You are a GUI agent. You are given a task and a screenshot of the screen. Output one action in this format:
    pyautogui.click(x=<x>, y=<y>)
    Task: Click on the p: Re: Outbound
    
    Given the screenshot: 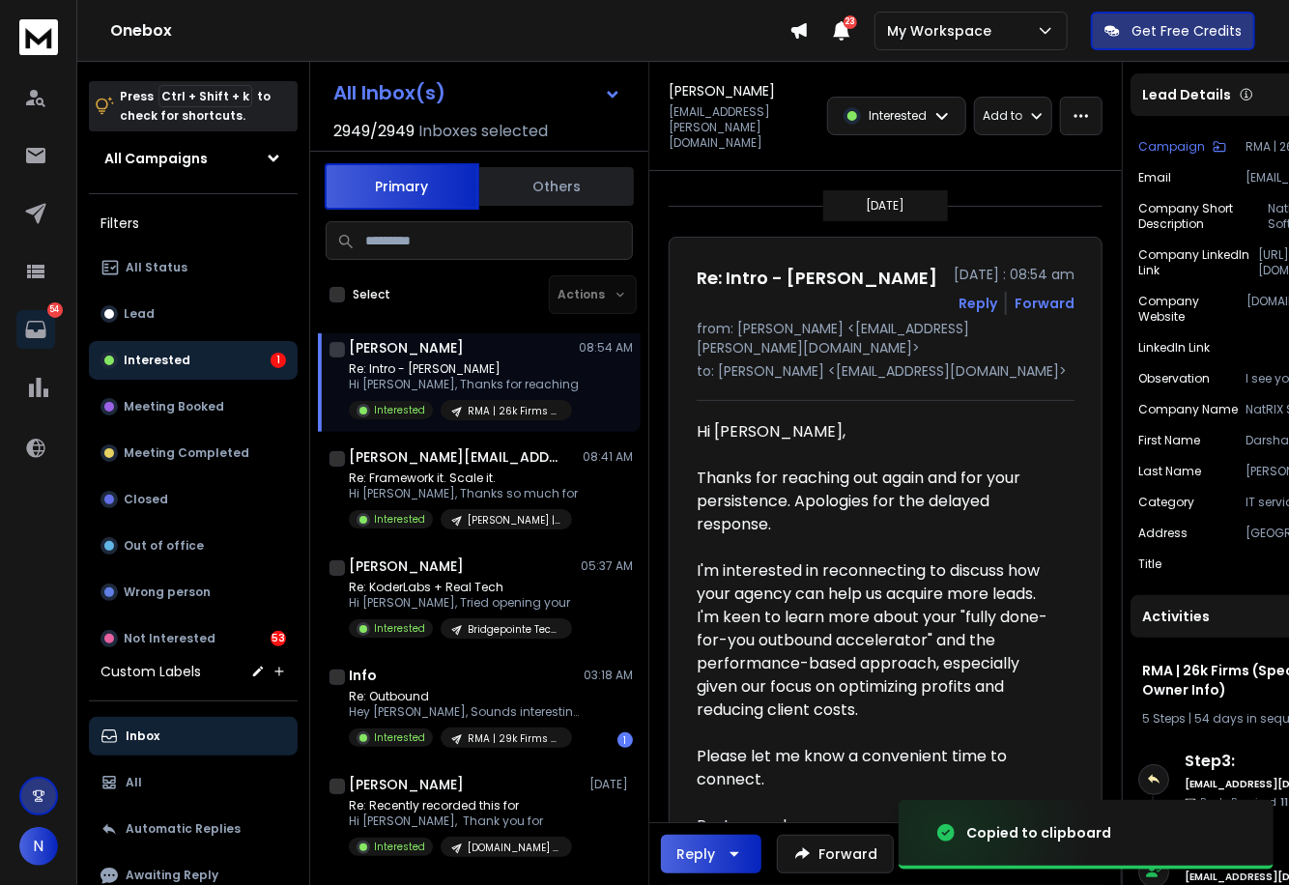 What is the action you would take?
    pyautogui.click(x=465, y=697)
    